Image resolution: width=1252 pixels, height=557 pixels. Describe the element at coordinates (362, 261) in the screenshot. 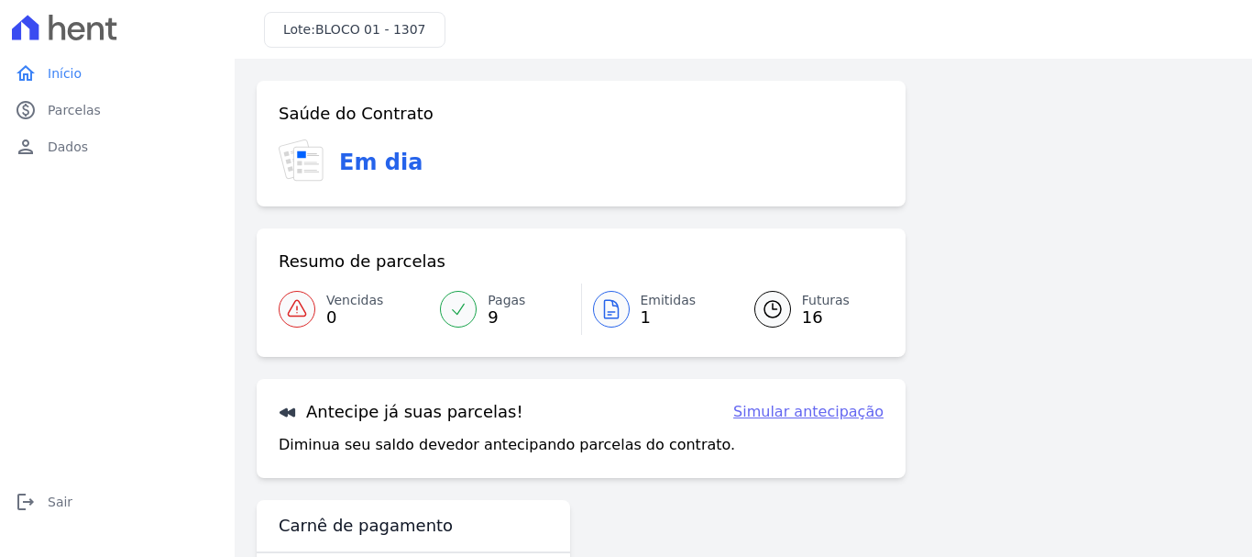

I see `h3: Resumo de parcelas` at that location.